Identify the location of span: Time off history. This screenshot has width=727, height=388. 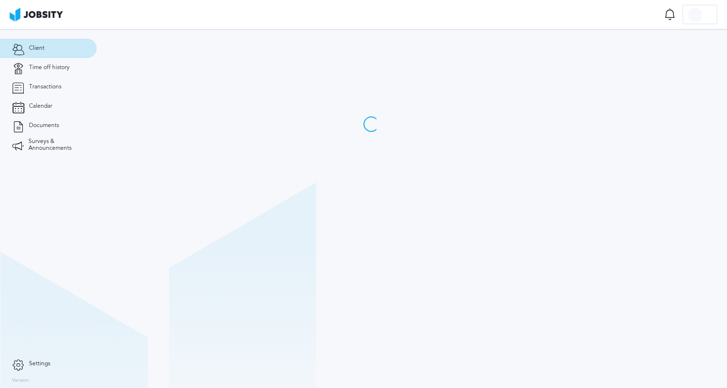
(49, 68).